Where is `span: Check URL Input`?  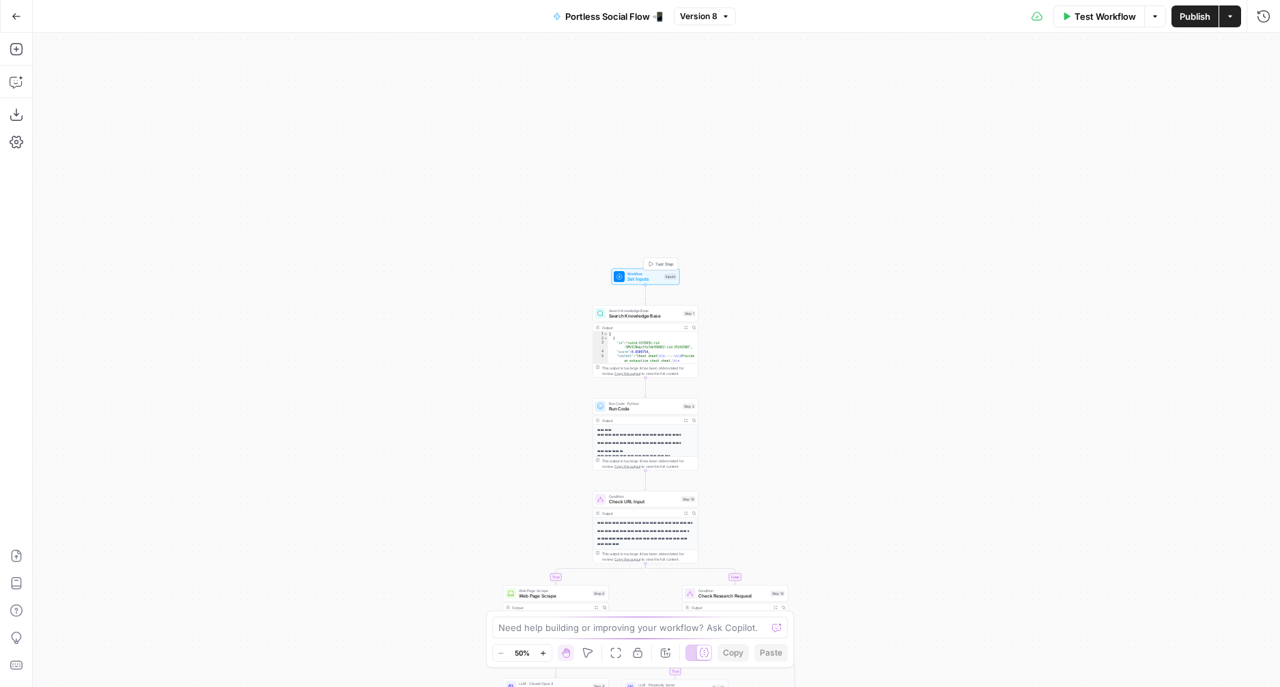
span: Check URL Input is located at coordinates (644, 502).